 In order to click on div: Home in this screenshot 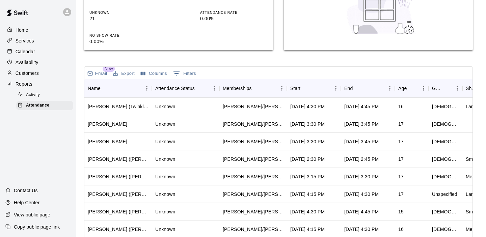, I will do `click(38, 30)`.